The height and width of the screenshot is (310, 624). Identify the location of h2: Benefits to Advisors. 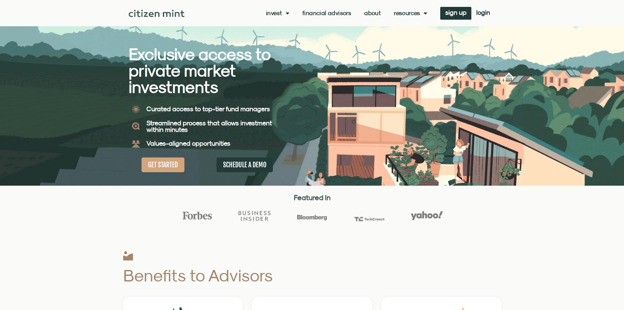
(247, 275).